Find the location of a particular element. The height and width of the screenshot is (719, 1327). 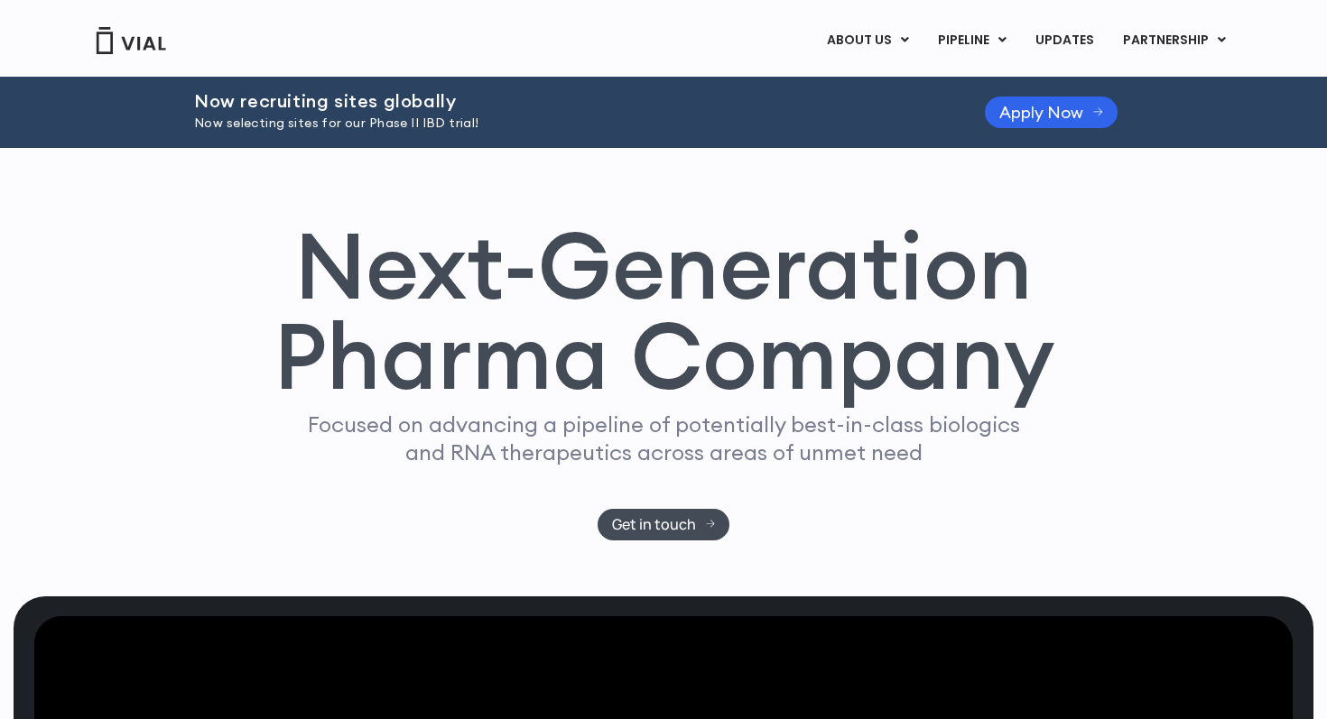

p: Now selecting sites for our Phase II IBD trial! is located at coordinates (567, 124).